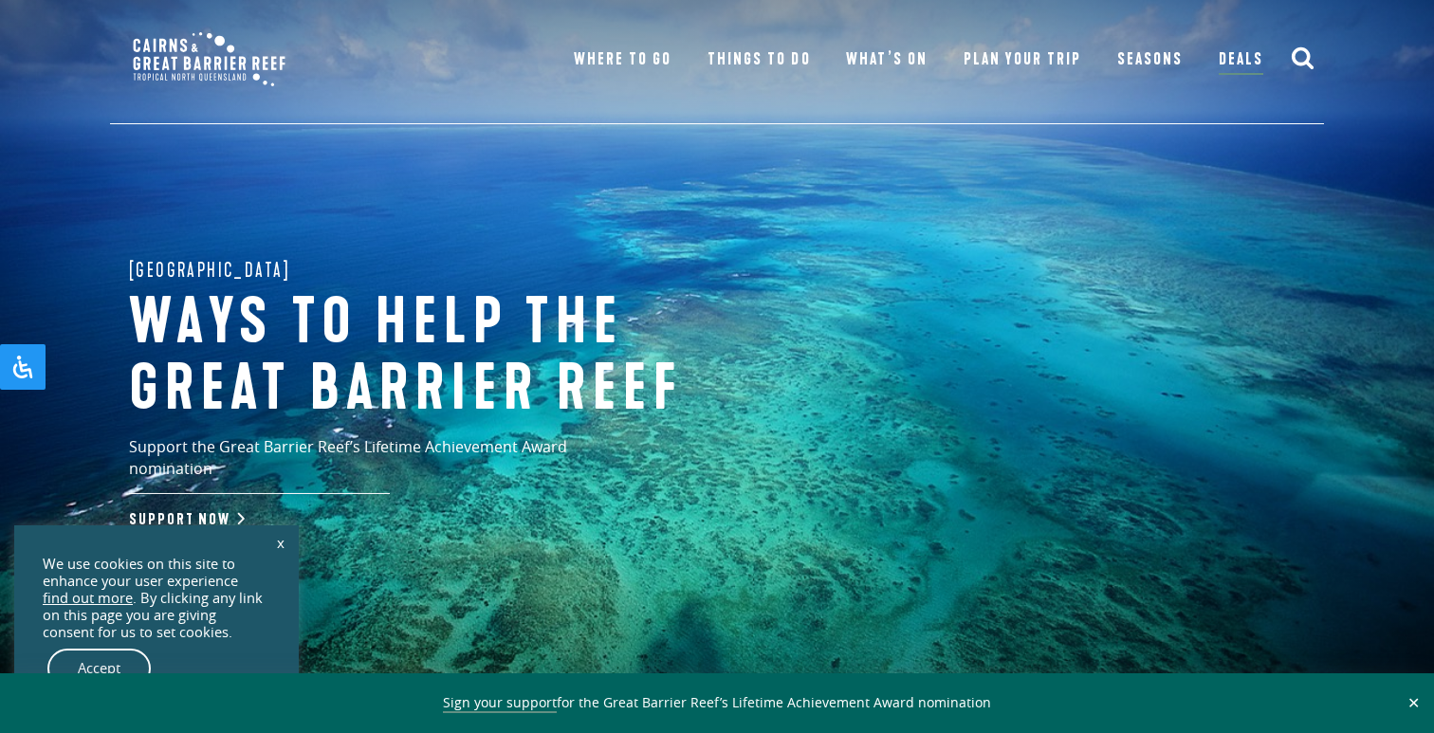 The width and height of the screenshot is (1434, 733). What do you see at coordinates (886, 60) in the screenshot?
I see `a: What’s On` at bounding box center [886, 60].